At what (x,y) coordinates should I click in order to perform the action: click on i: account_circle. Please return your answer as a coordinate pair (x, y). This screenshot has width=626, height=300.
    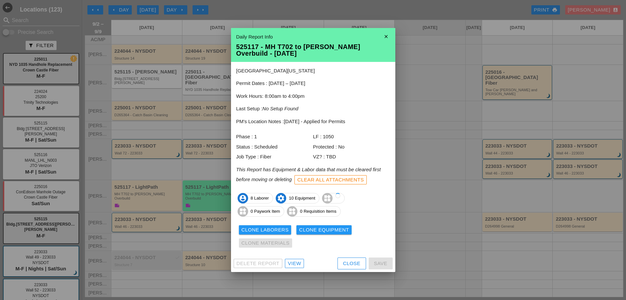
    Looking at the image, I should click on (243, 198).